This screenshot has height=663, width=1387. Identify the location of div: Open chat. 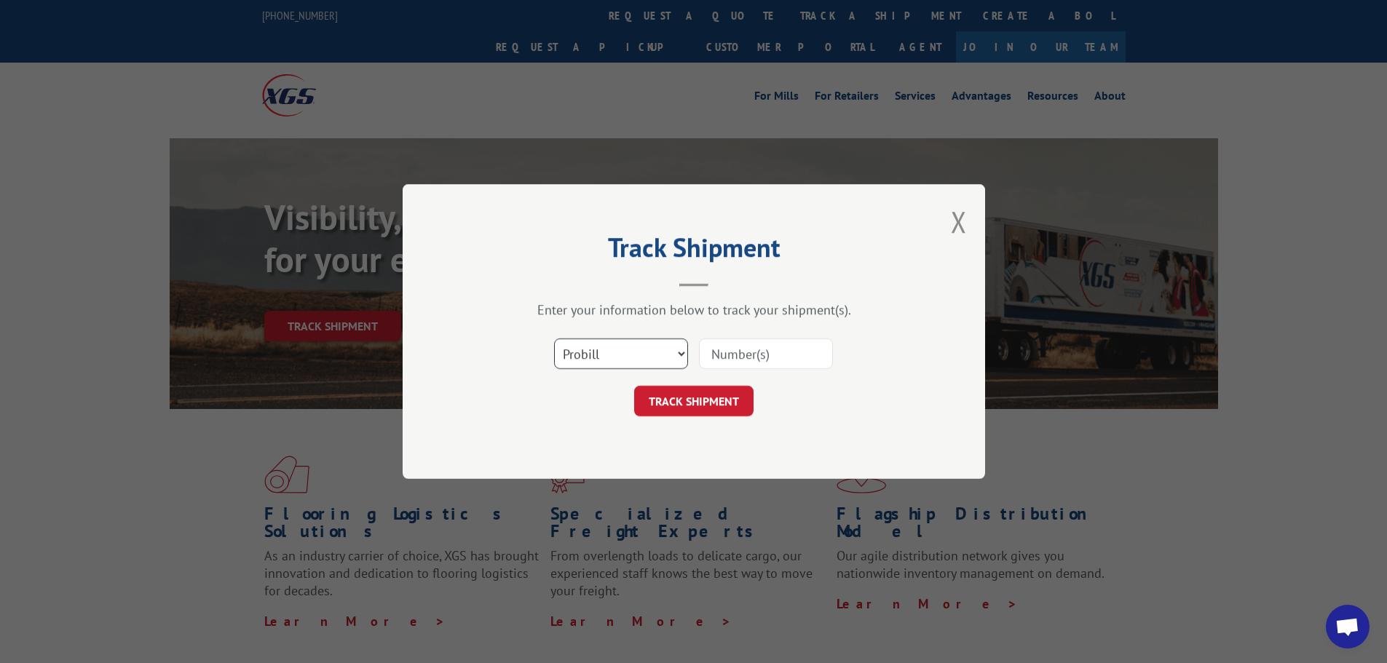
(1348, 627).